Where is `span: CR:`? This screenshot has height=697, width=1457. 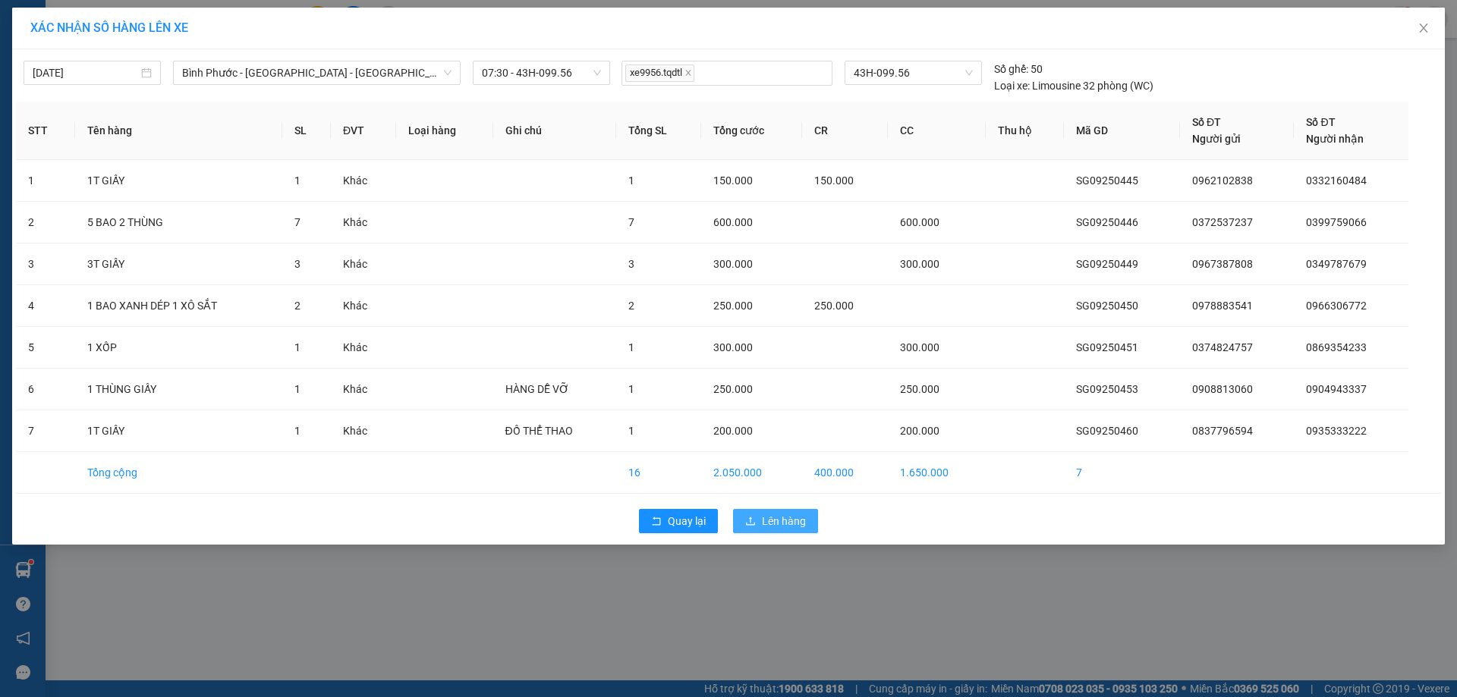
span: CR: is located at coordinates (15, 92).